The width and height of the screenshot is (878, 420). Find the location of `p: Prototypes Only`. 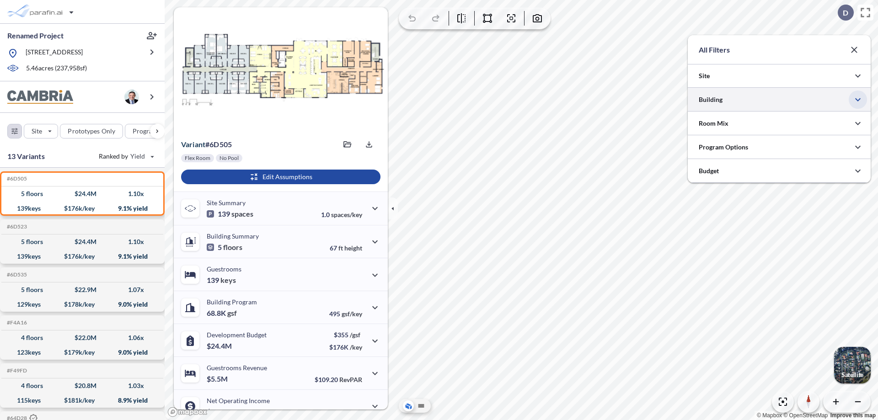

p: Prototypes Only is located at coordinates (91, 131).